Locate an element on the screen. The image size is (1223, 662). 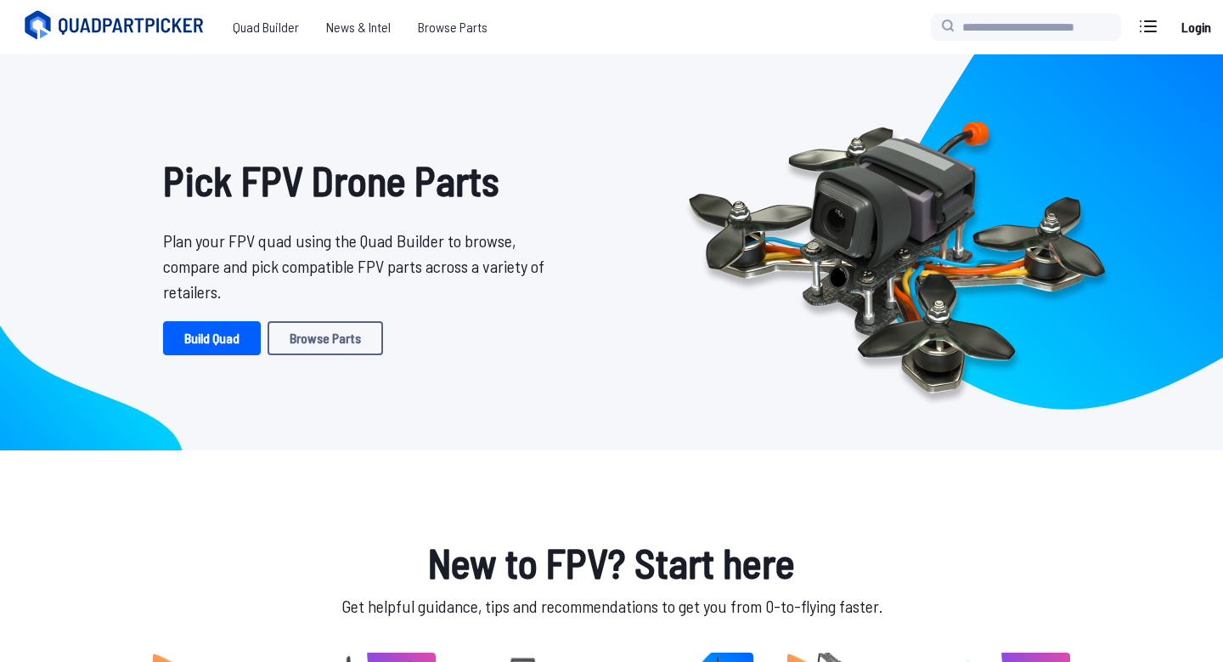
span: News & Intel is located at coordinates (358, 27).